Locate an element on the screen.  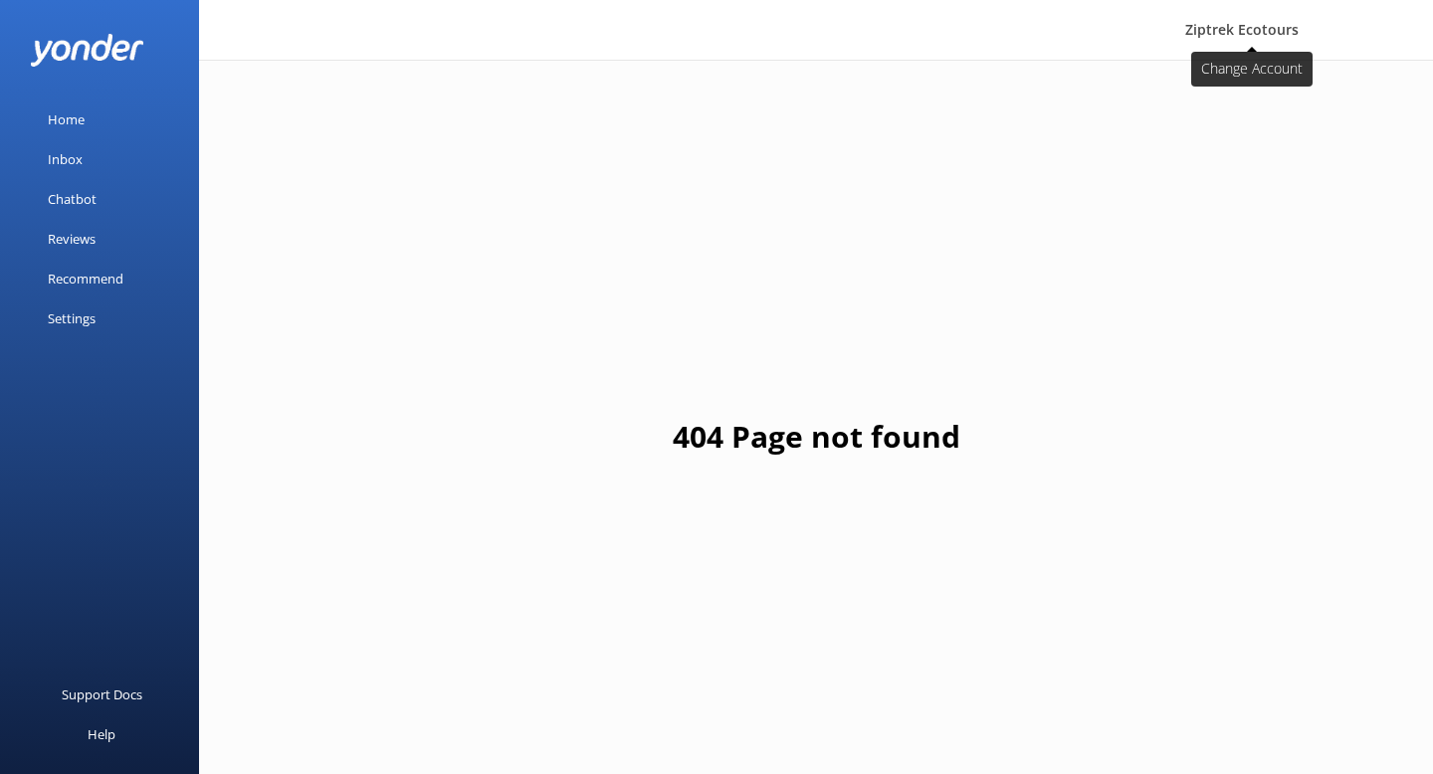
div: Support Docs is located at coordinates (102, 695).